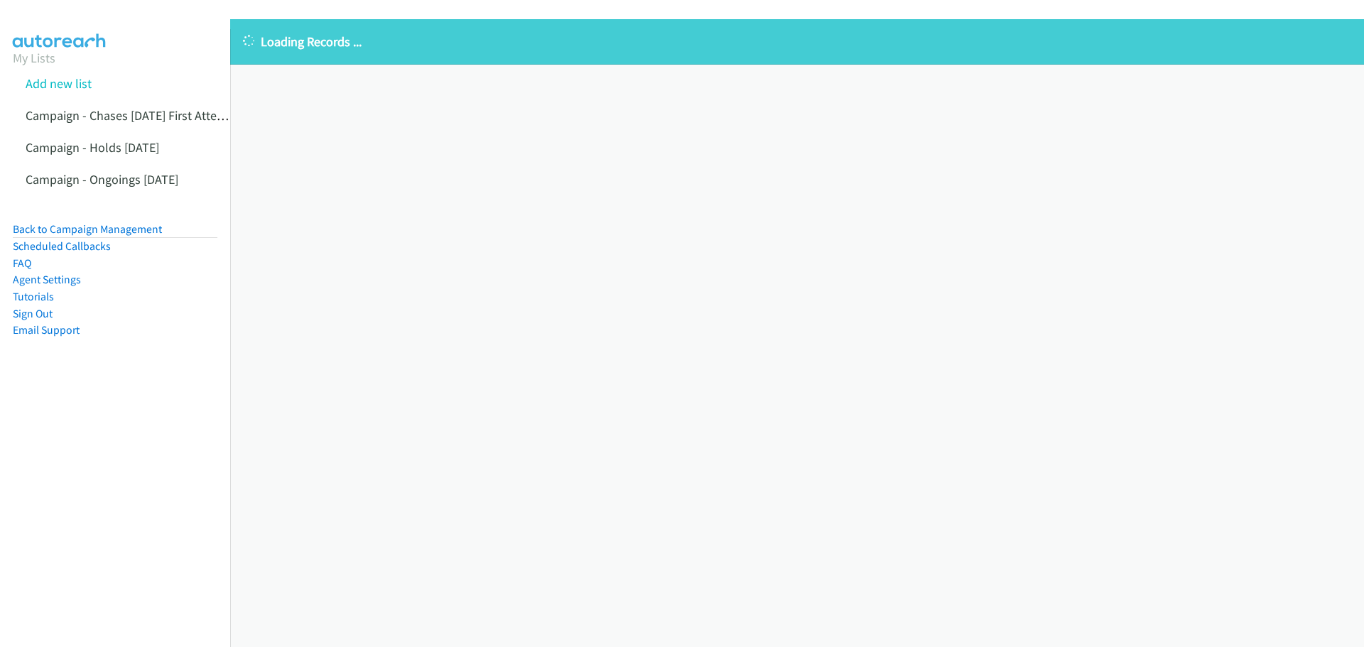  I want to click on a: Scheduled Callbacks, so click(62, 246).